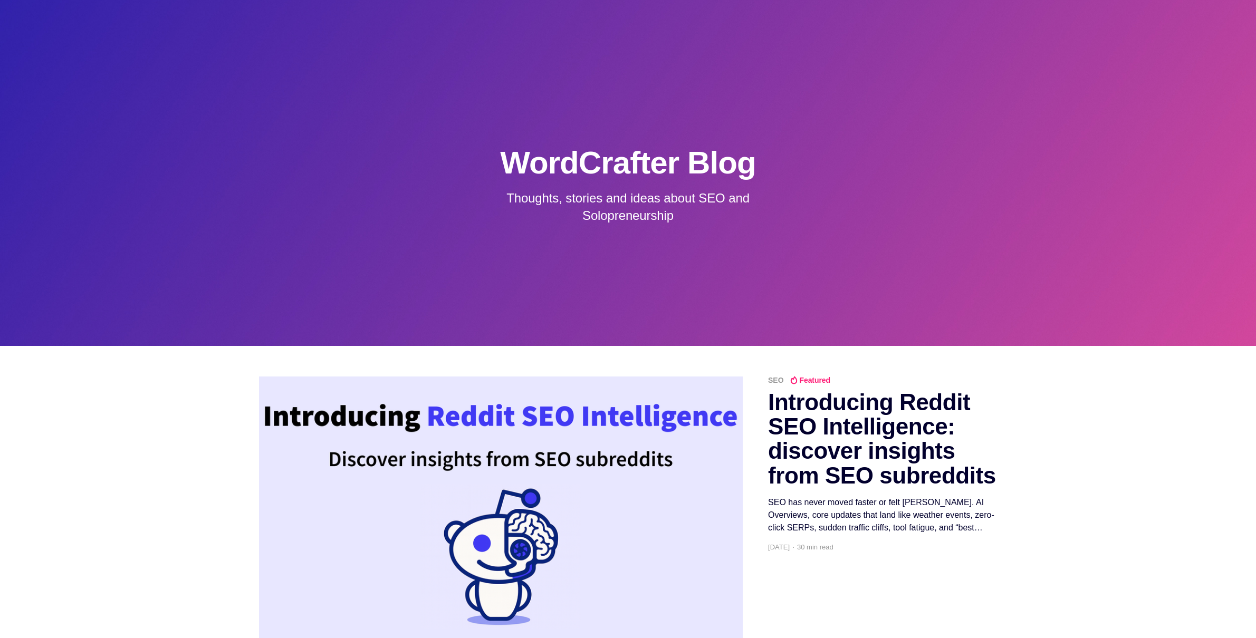  What do you see at coordinates (882, 439) in the screenshot?
I see `h2: Introducing Reddit SEO Intelligence: discover insights from SEO subreddits` at bounding box center [882, 439].